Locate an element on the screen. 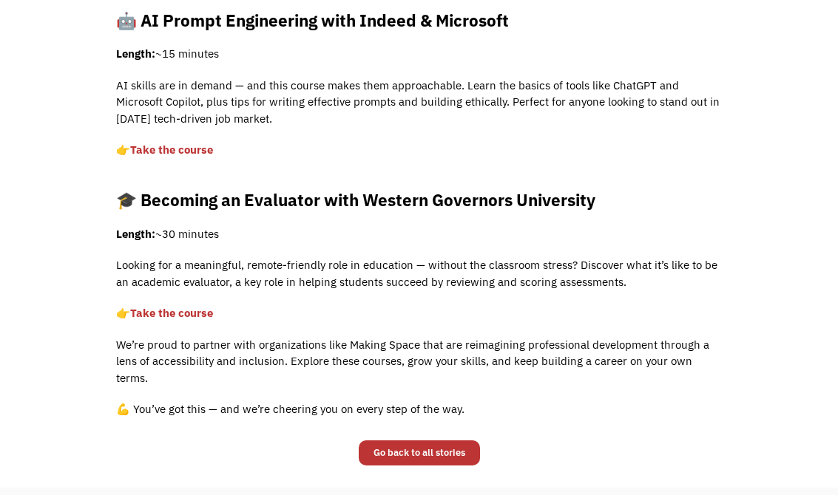  strong: 🤖 AI Prompt Engineering with Indeed & Microsoft is located at coordinates (312, 21).